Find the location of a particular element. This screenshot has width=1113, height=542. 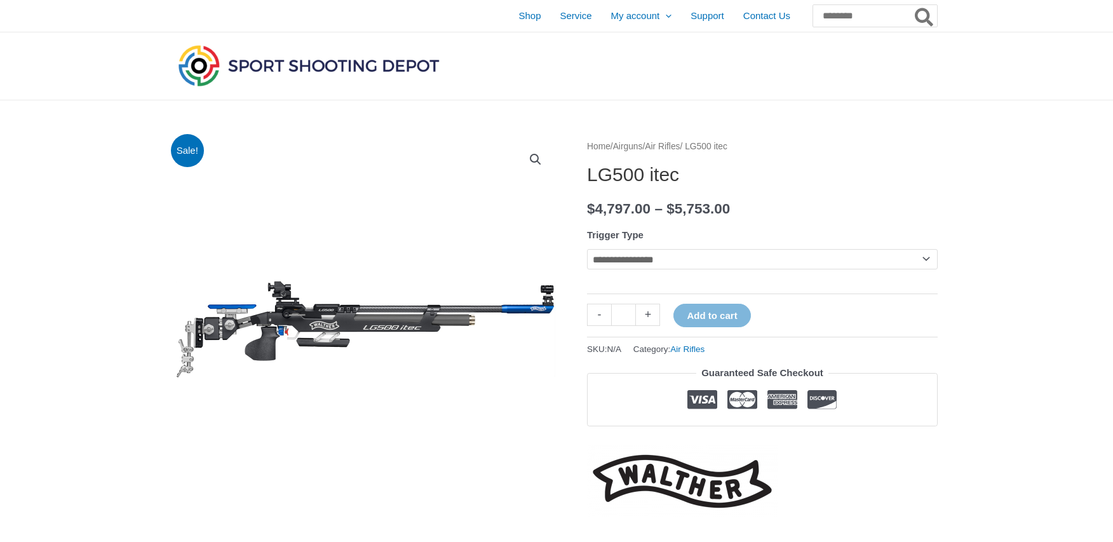

a: Walther is located at coordinates (682, 481).